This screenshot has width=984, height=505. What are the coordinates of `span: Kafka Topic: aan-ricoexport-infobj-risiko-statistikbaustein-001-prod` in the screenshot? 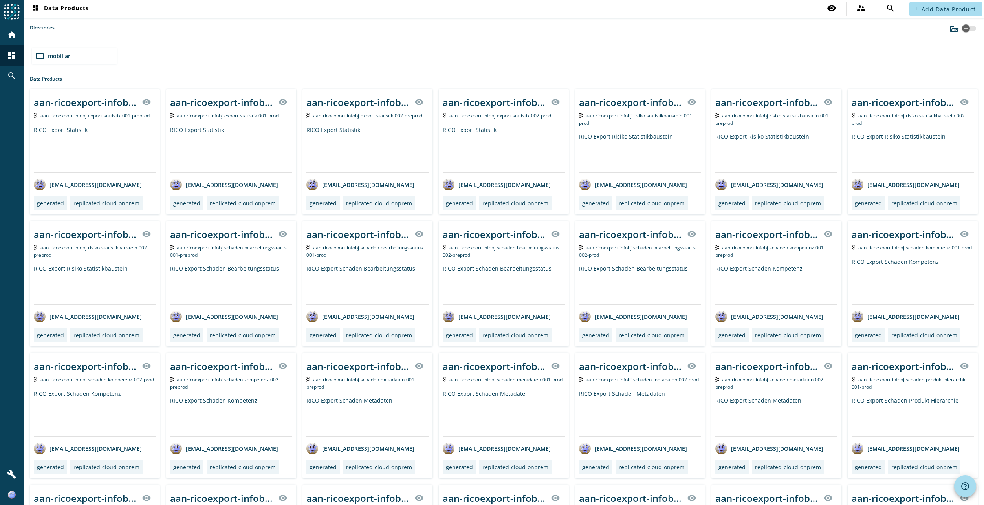 It's located at (636, 119).